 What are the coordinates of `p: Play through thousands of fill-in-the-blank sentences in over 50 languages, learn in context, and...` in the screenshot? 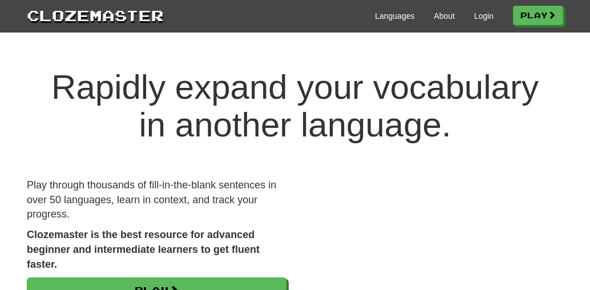 It's located at (156, 200).